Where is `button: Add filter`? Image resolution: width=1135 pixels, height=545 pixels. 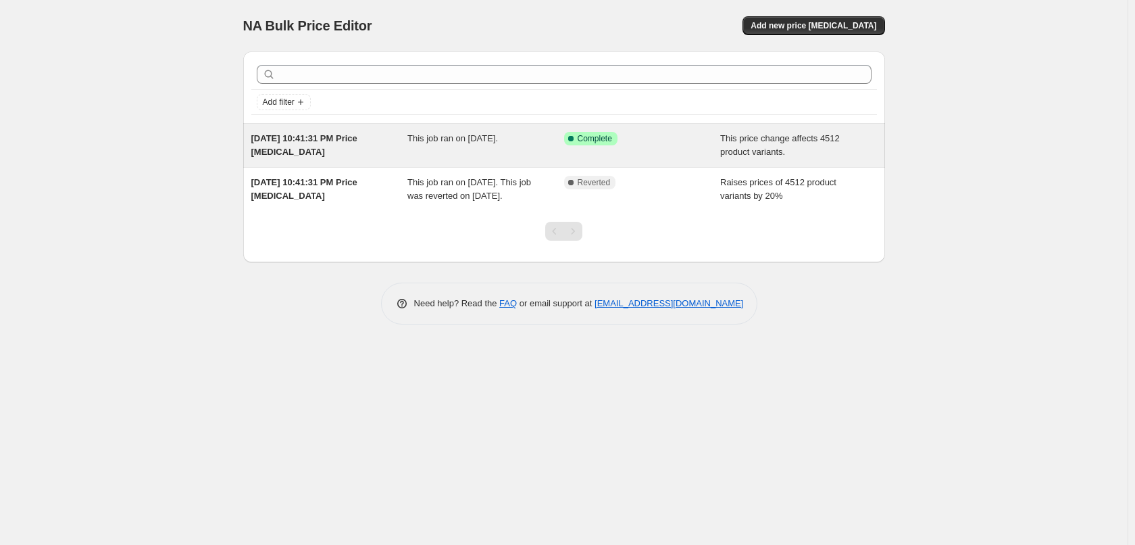 button: Add filter is located at coordinates (284, 102).